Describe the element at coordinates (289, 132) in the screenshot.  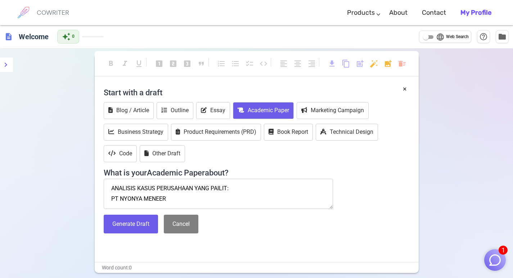
I see `button: Book Report` at that location.